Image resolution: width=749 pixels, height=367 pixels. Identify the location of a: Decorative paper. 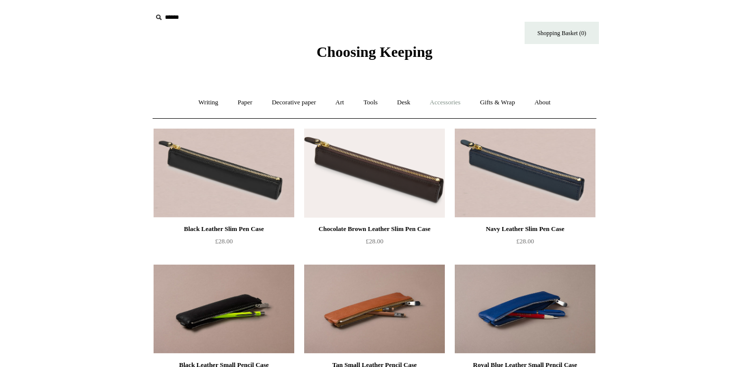
(294, 103).